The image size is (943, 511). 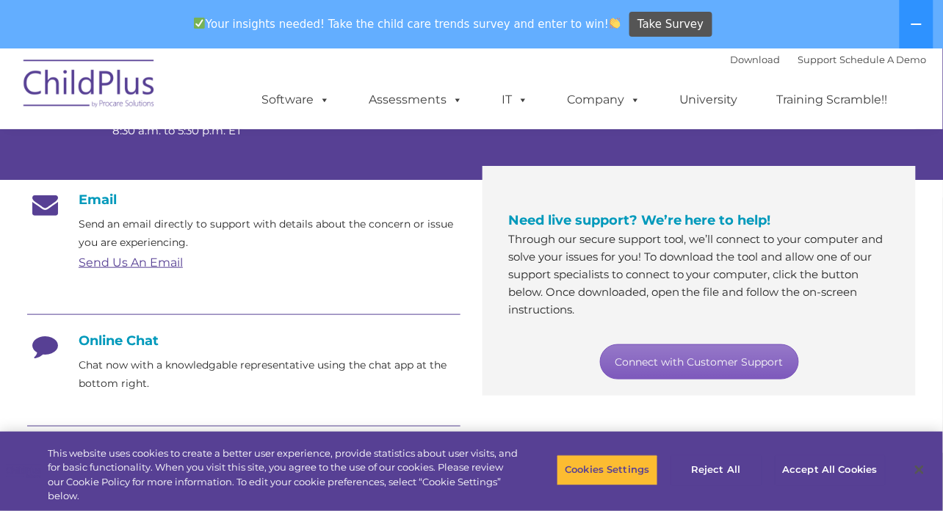 What do you see at coordinates (640, 220) in the screenshot?
I see `span: Need live support? We’re here to help!` at bounding box center [640, 220].